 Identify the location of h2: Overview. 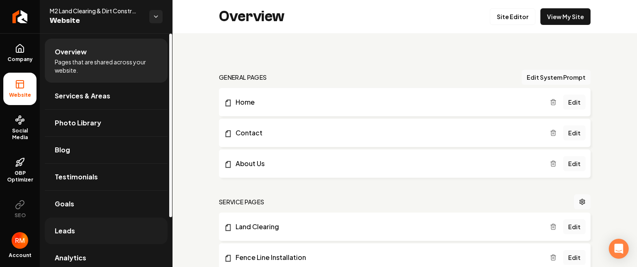
(252, 17).